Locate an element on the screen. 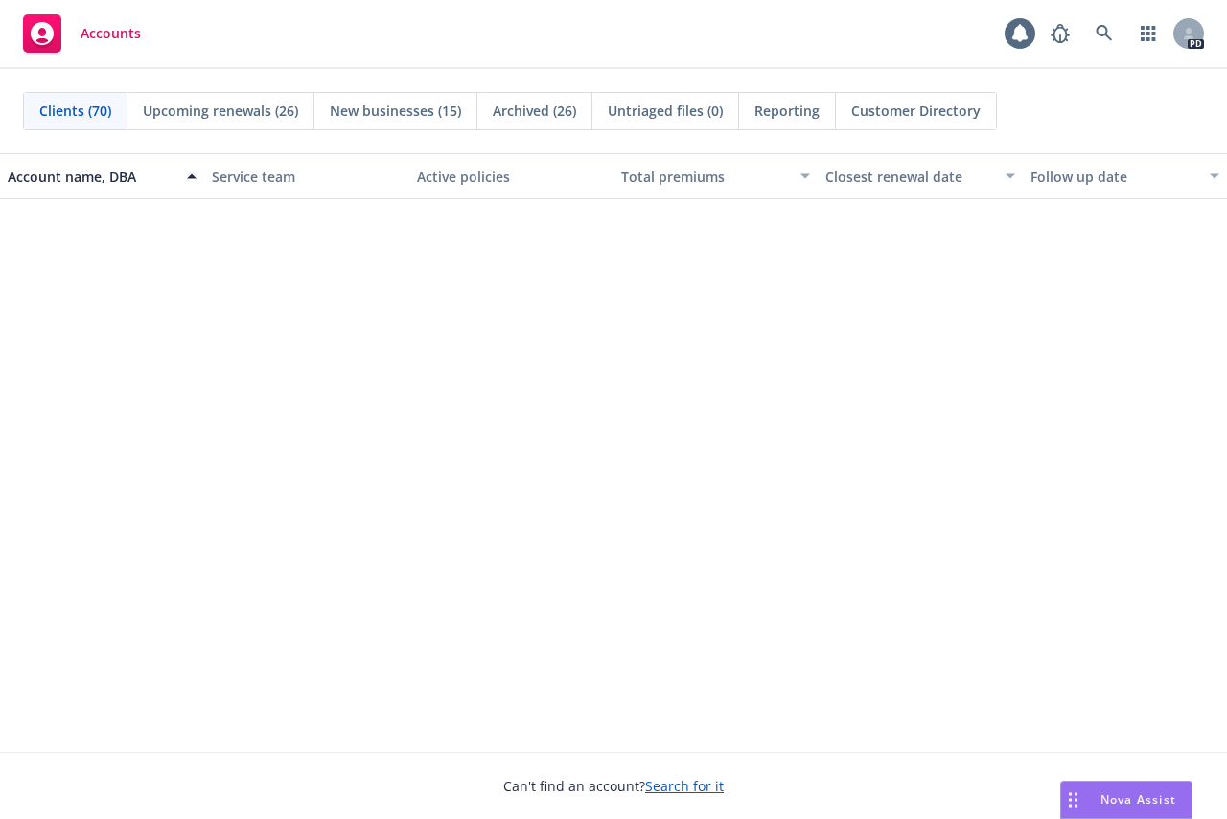  span: Customer Directory is located at coordinates (915, 110).